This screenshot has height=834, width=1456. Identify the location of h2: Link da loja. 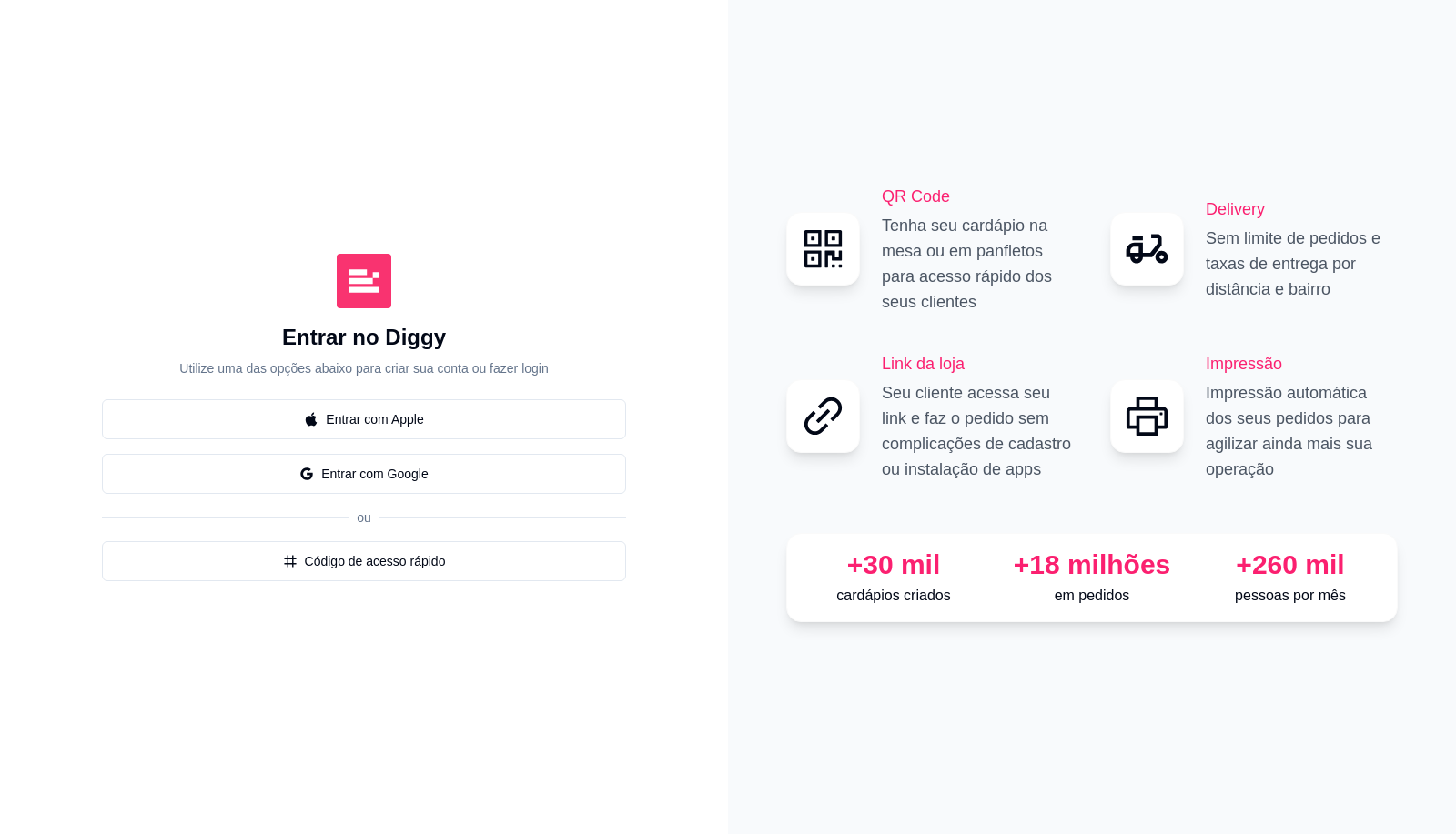
(977, 364).